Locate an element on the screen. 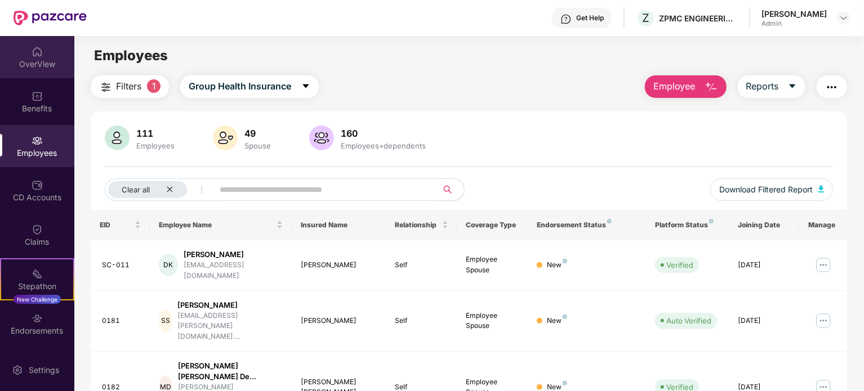  div: Spouse is located at coordinates (257, 146).